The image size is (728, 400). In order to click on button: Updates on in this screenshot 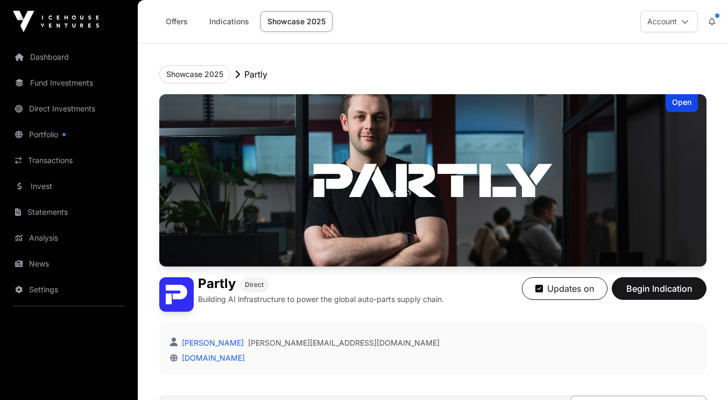, I will do `click(564, 288)`.